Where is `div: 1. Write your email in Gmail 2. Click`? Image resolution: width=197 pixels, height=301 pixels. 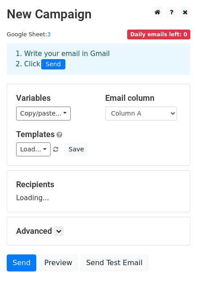
div: 1. Write your email in Gmail 2. Click is located at coordinates (99, 59).